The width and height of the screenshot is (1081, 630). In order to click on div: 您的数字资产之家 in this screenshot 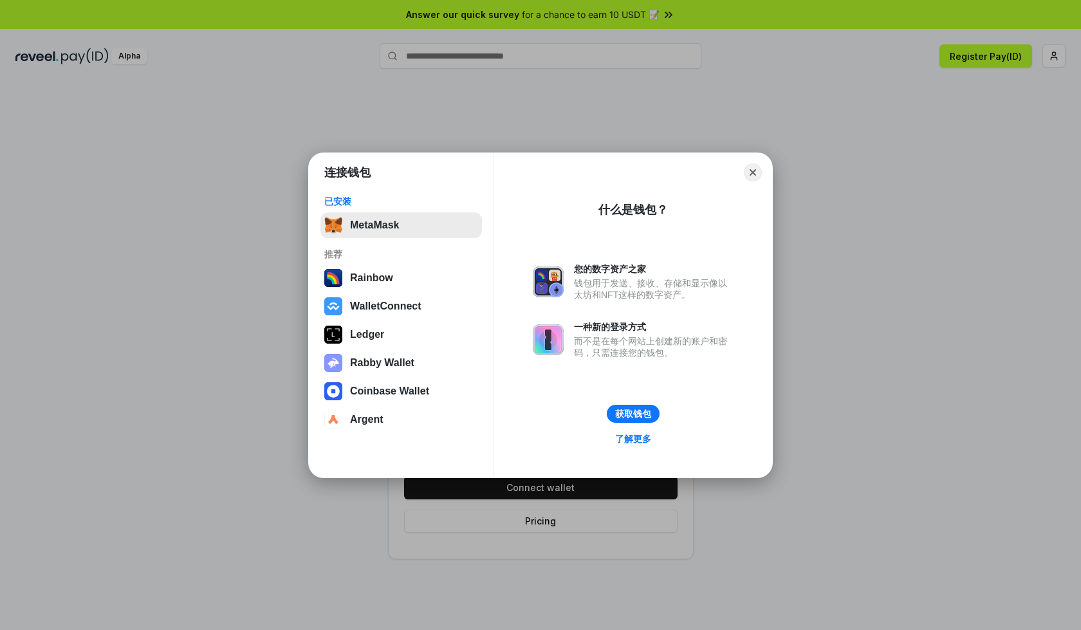, I will do `click(654, 269)`.